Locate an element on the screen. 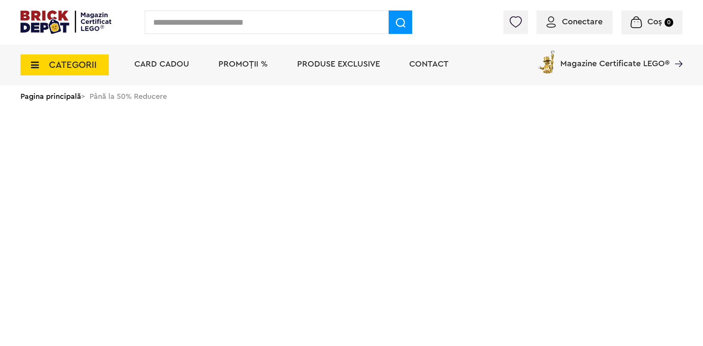 The image size is (703, 346). a: Contact is located at coordinates (429, 64).